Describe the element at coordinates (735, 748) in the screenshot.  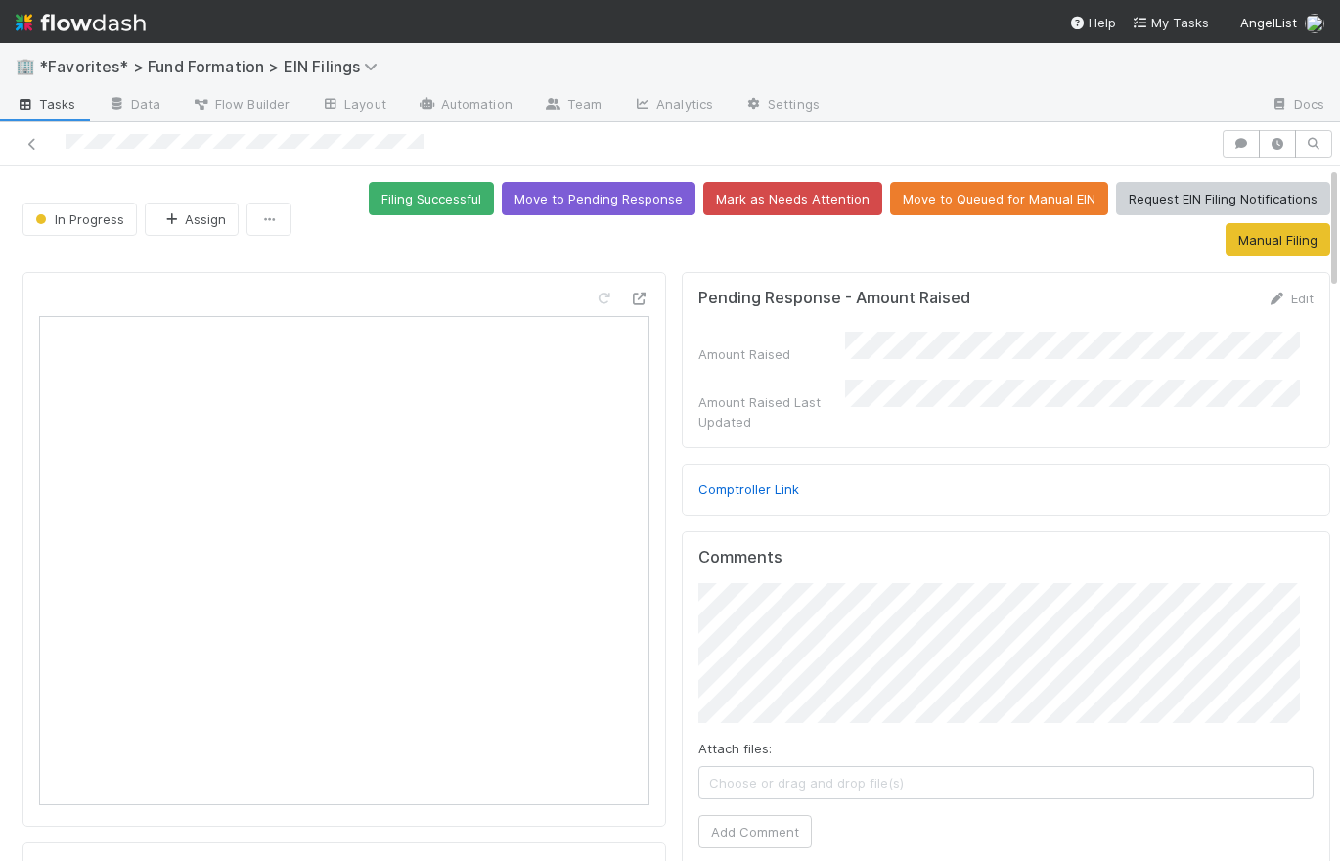
I see `label: Attach files:` at that location.